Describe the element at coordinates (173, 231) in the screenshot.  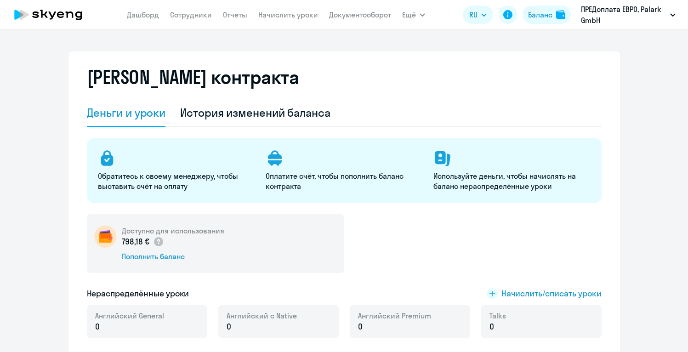
I see `h5: Доступно для использования` at that location.